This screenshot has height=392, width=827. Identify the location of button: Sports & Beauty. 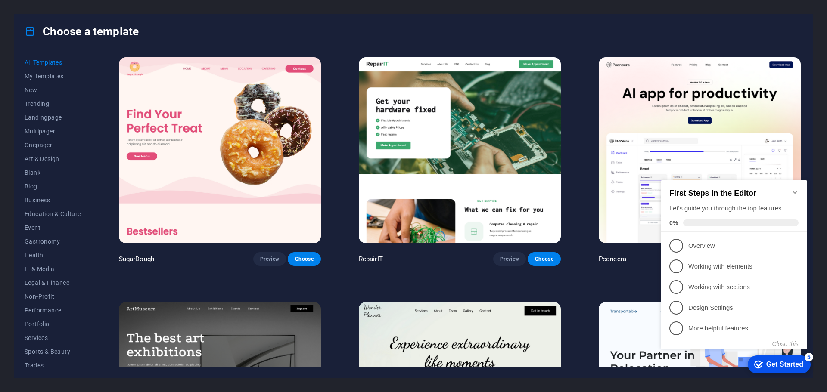
(53, 352).